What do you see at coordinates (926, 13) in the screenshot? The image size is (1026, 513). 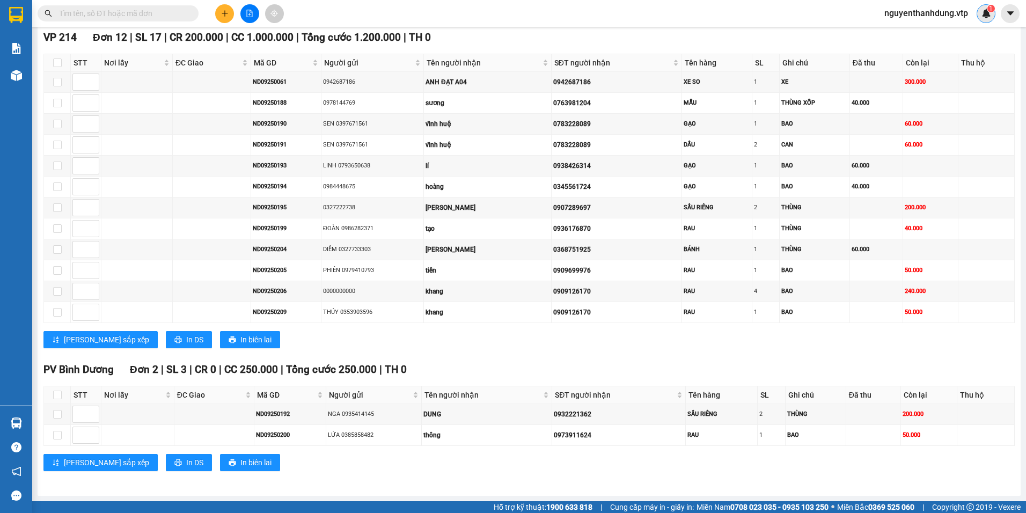 I see `span: nguyenthanhdung.vtp` at bounding box center [926, 13].